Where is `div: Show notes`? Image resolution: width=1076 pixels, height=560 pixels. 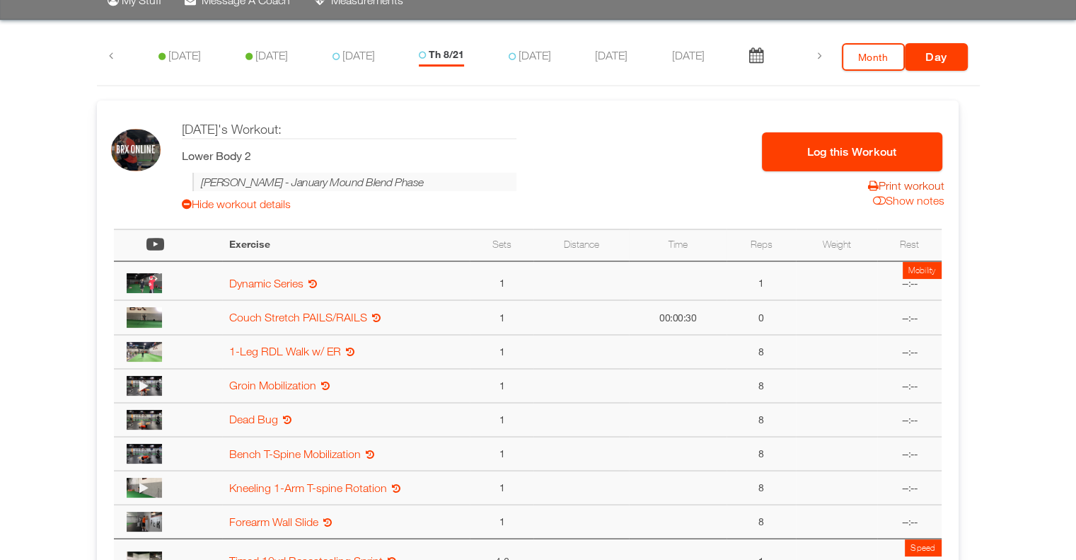
div: Show notes is located at coordinates (905, 200).